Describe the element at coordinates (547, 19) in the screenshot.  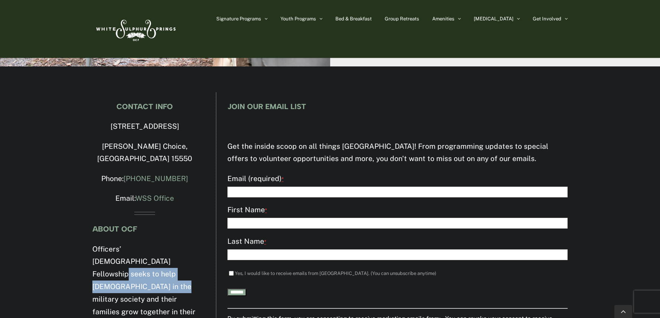
I see `span: Get Involved` at that location.